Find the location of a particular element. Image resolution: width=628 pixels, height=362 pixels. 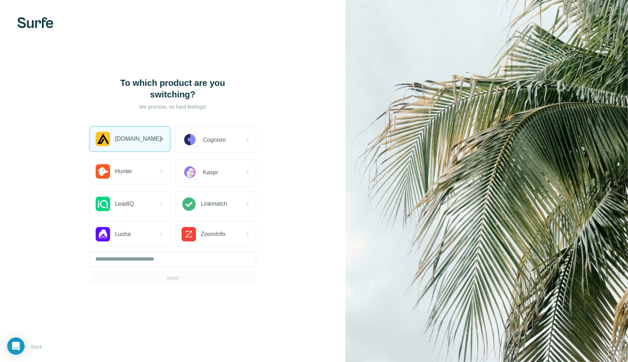

img: Lusha Logo is located at coordinates (103, 234).